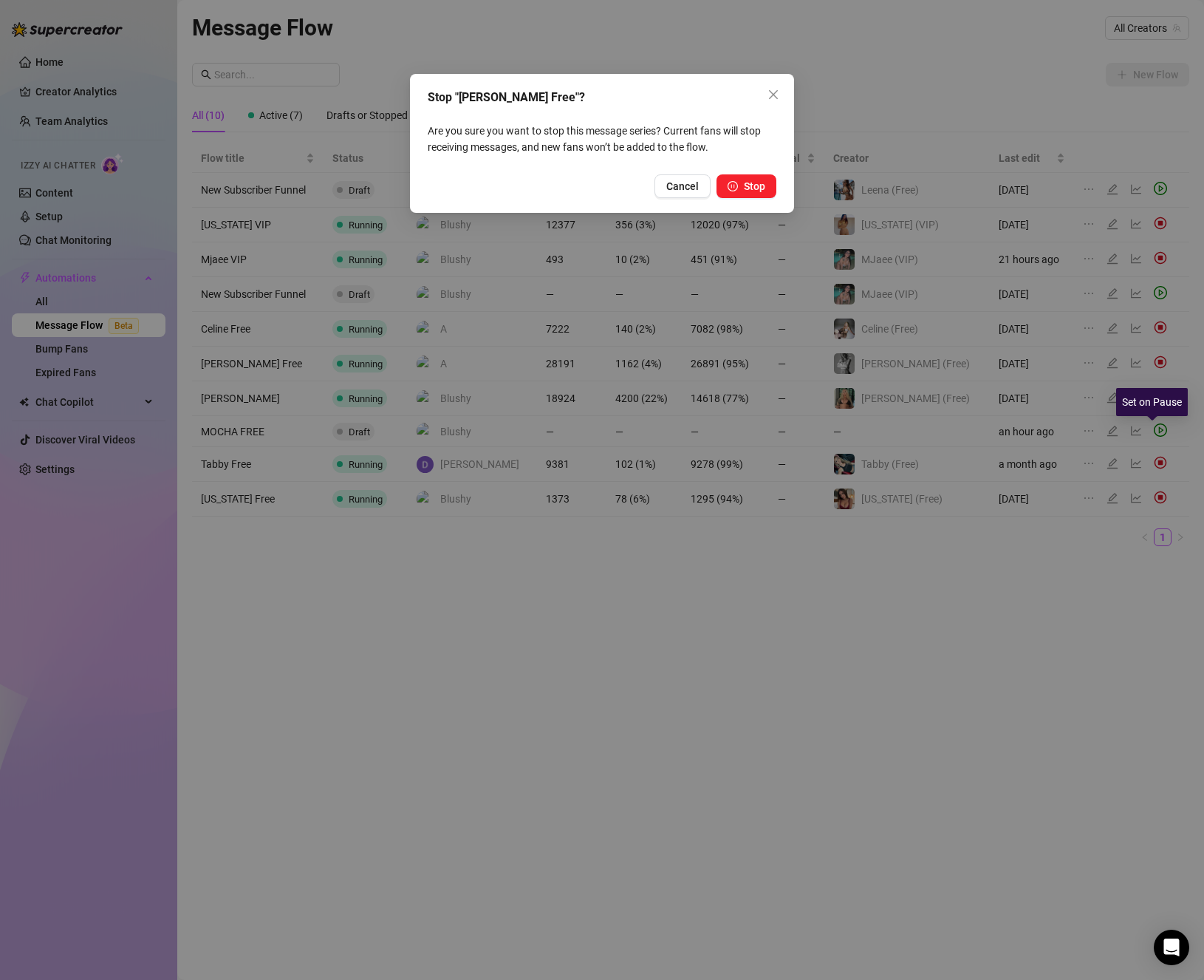 The image size is (1204, 980). I want to click on button: Close, so click(774, 95).